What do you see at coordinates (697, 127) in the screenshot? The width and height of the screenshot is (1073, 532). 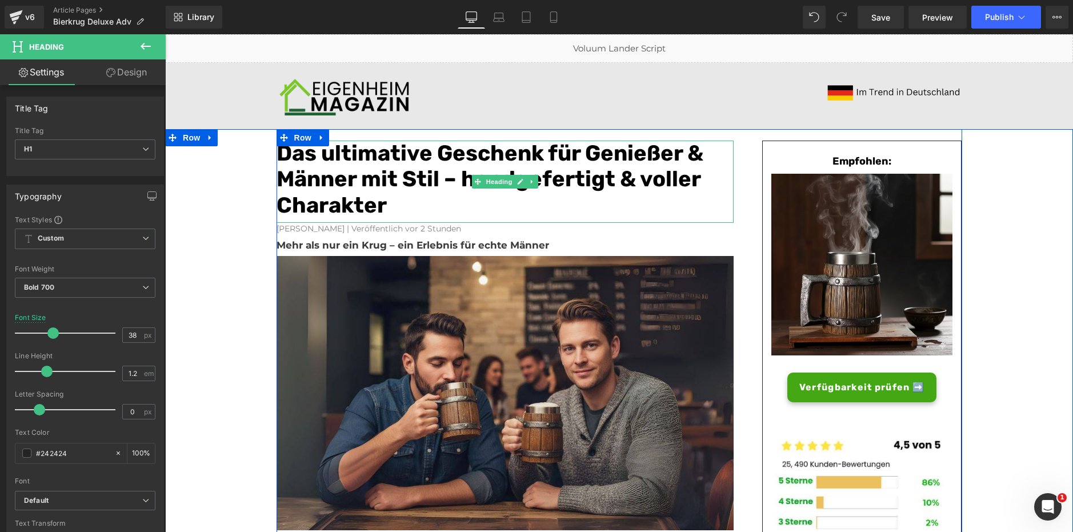 I see `h3: Empfohlen:` at bounding box center [697, 127].